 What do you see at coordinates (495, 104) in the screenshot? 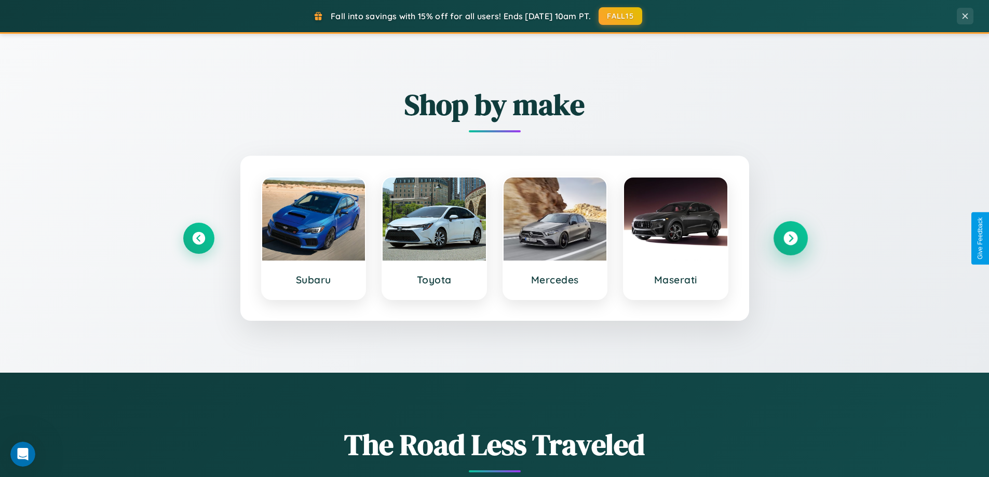
I see `h2: Shop by make` at bounding box center [495, 104].